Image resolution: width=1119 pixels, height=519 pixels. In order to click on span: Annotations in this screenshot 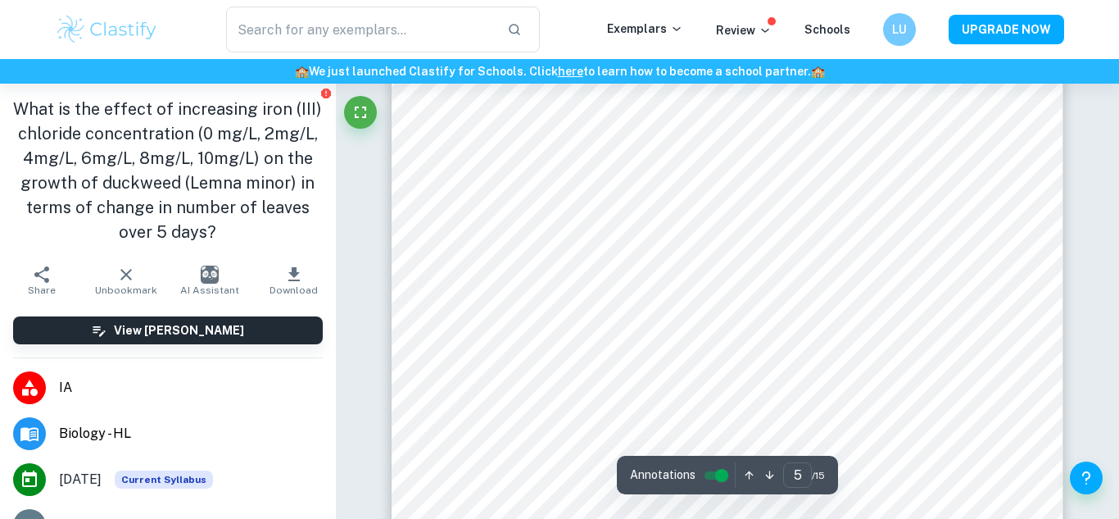, I will do `click(663, 475)`.